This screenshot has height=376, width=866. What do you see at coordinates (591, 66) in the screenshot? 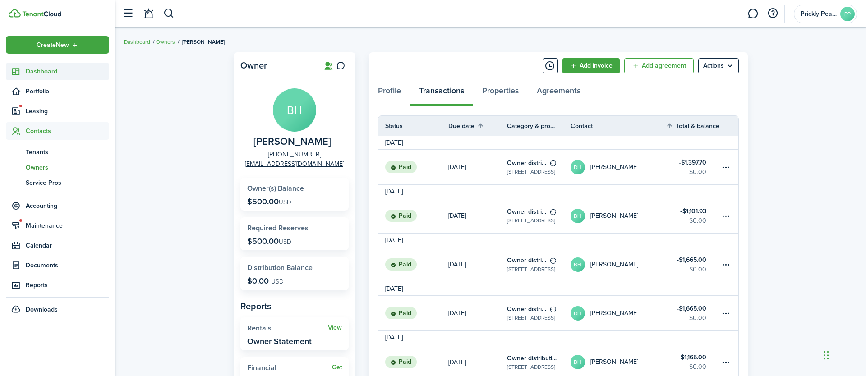
I see `button: Add invoice` at bounding box center [591, 66].